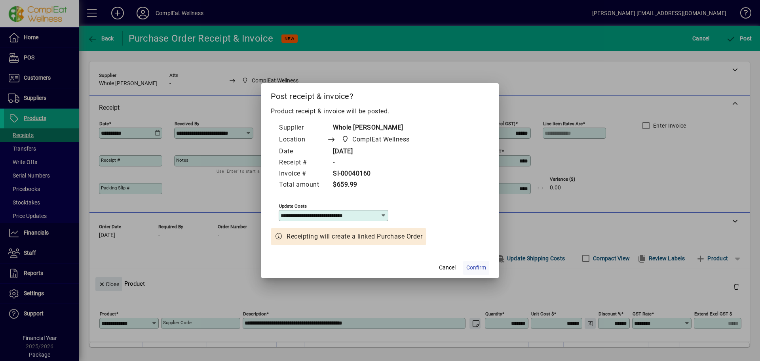 This screenshot has width=760, height=361. Describe the element at coordinates (354, 236) in the screenshot. I see `span: Receipting will create a linked Purchase Order` at that location.